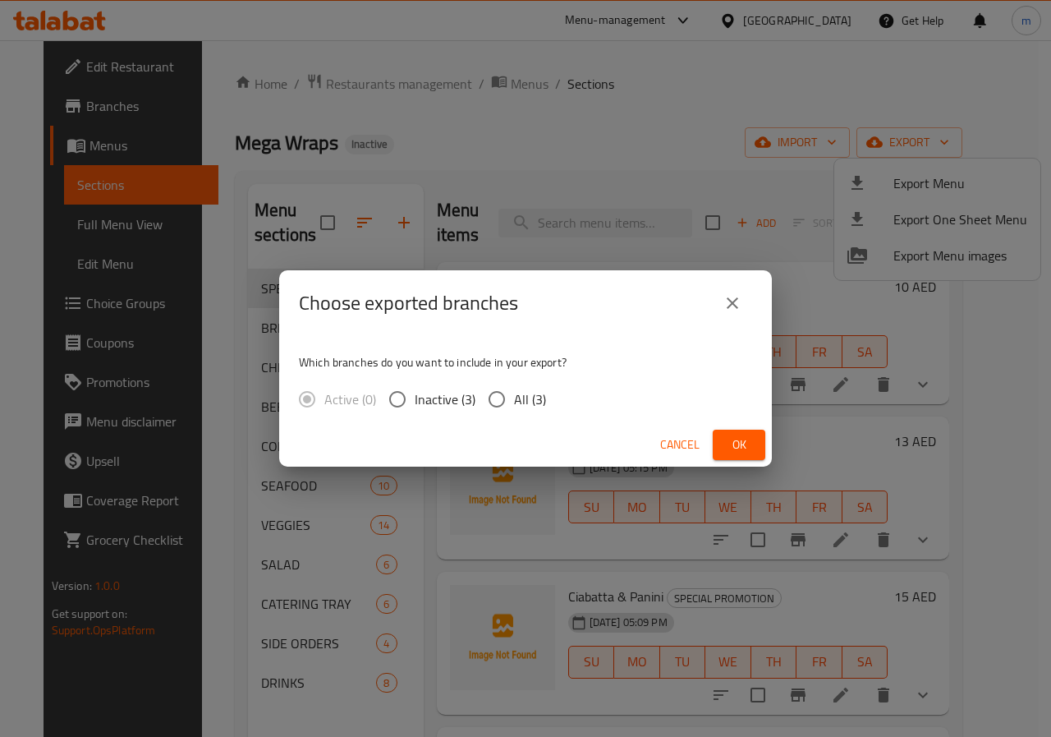 The image size is (1051, 737). I want to click on span: Inactive (3), so click(445, 399).